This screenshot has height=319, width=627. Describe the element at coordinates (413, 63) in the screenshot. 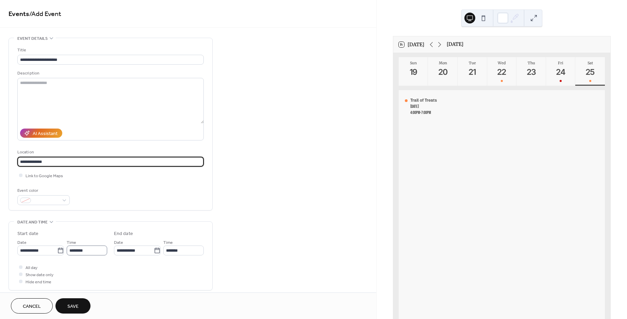

I see `div: Sun` at that location.